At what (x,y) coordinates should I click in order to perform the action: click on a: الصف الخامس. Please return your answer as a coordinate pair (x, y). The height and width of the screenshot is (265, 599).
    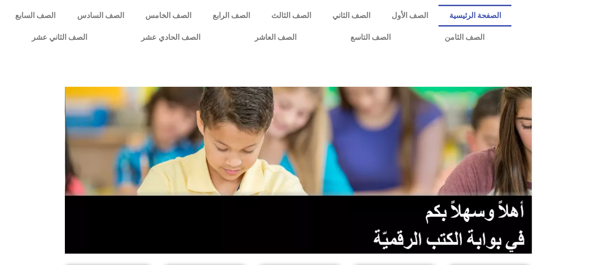
    Looking at the image, I should click on (168, 16).